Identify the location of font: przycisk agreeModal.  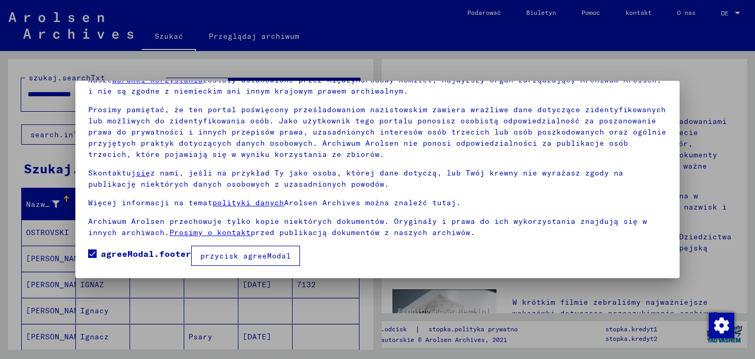
(245, 255).